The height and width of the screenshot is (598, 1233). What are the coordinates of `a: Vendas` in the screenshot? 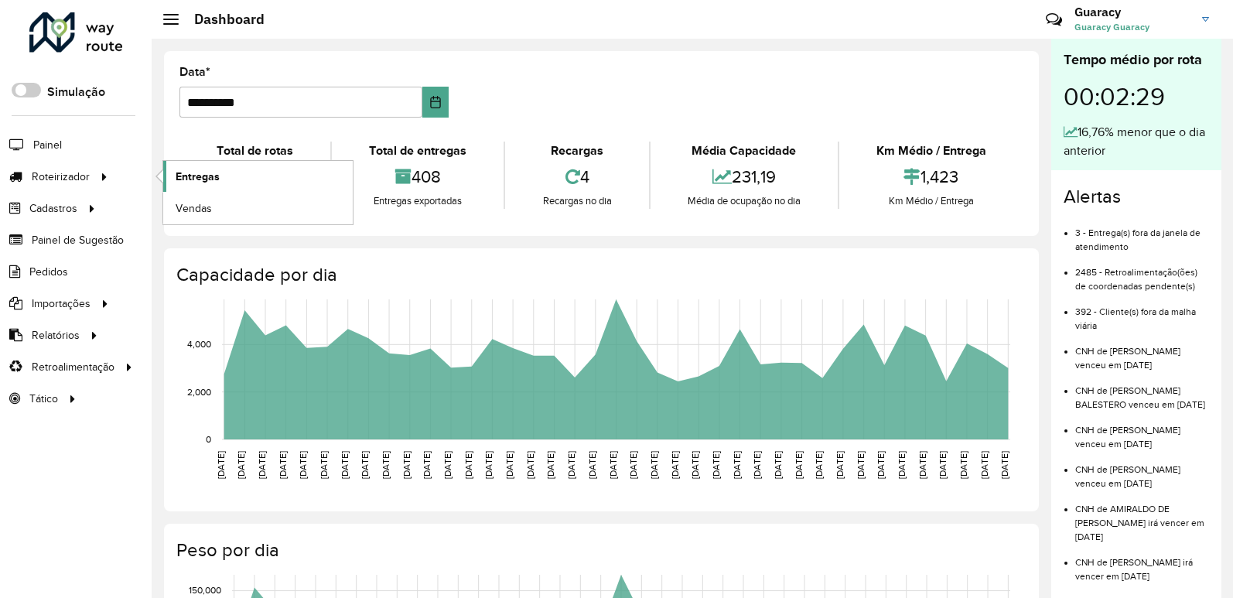 It's located at (258, 208).